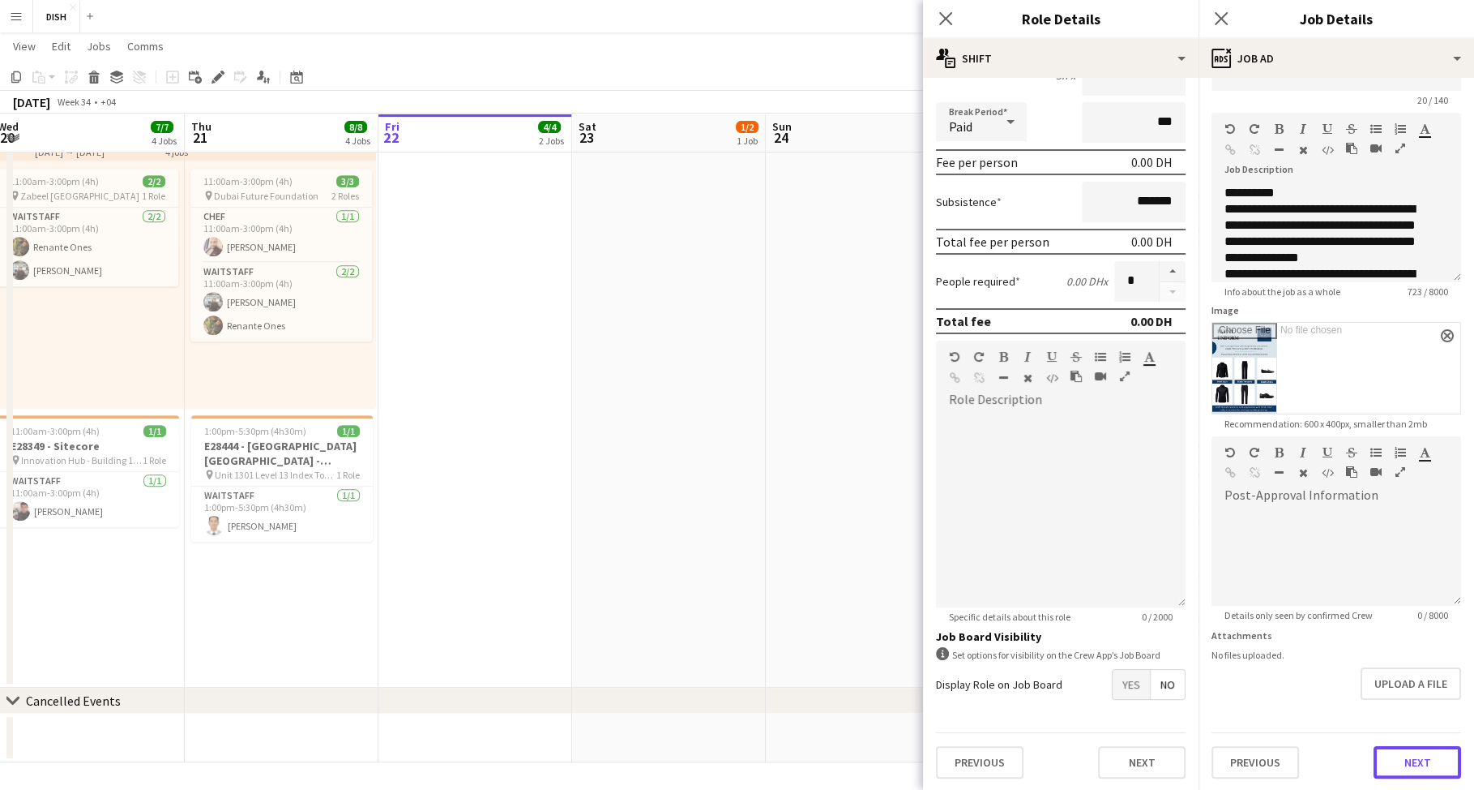  Describe the element at coordinates (200, 137) in the screenshot. I see `span: 21` at that location.